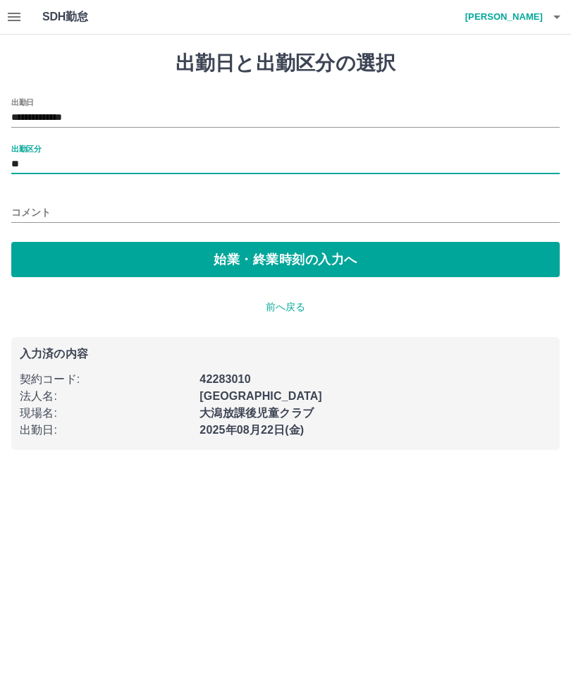 The image size is (571, 689). Describe the element at coordinates (23, 102) in the screenshot. I see `label: 出勤日` at that location.